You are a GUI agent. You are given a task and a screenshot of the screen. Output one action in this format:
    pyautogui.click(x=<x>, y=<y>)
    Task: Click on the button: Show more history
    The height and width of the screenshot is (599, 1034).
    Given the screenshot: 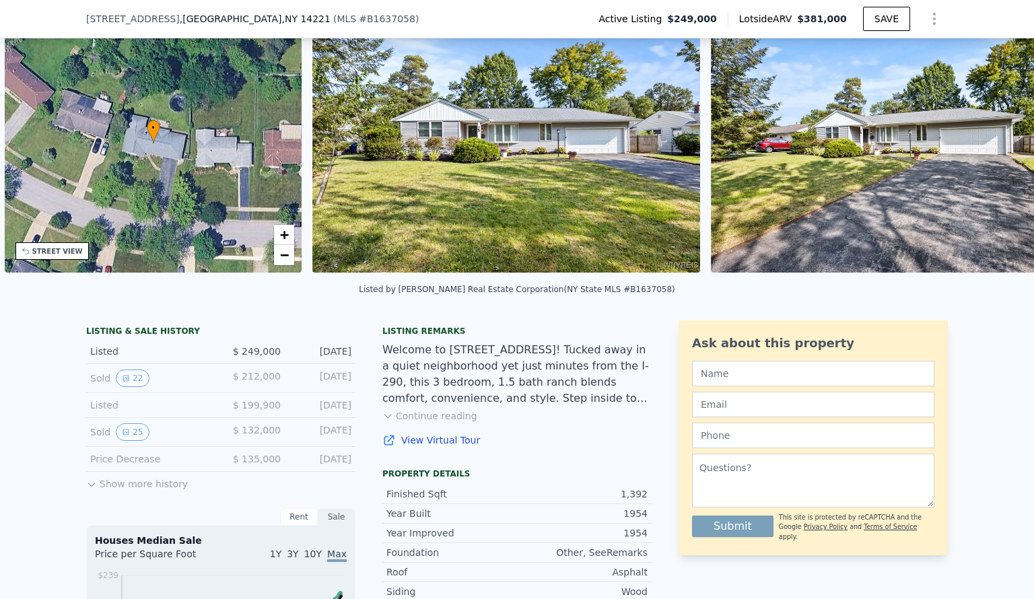 What is the action you would take?
    pyautogui.click(x=137, y=481)
    